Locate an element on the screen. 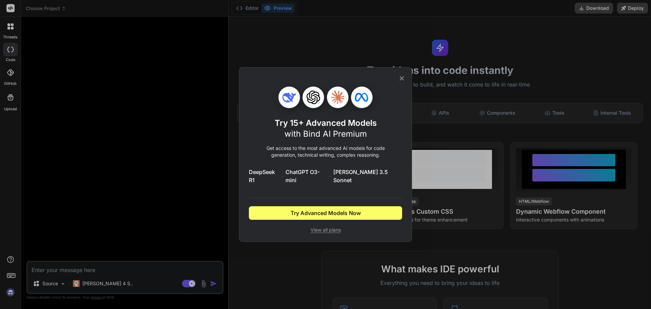 This screenshot has height=309, width=651. span: View all plans is located at coordinates (325, 230).